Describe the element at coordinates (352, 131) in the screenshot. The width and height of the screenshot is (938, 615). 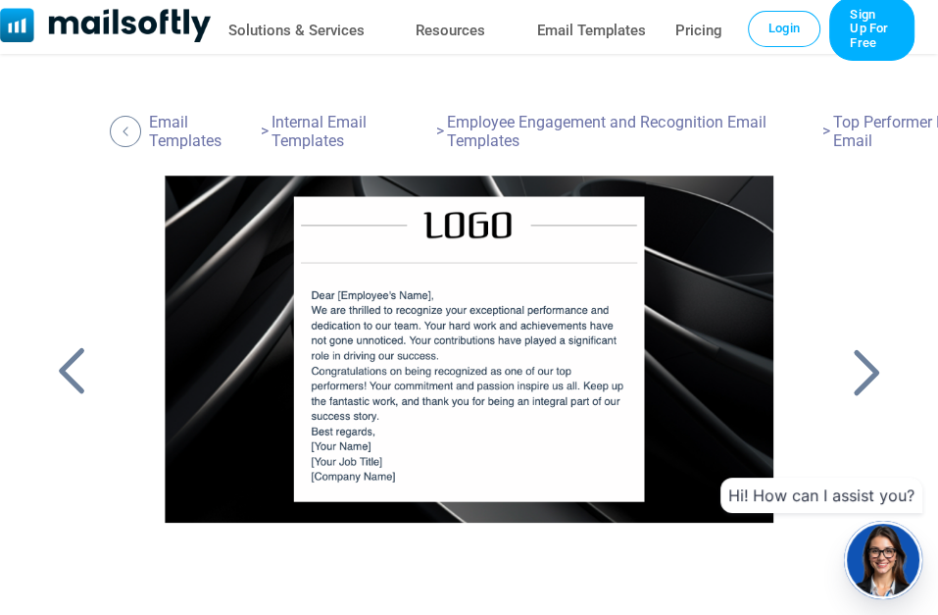
I see `a: Internal Email Templates` at that location.